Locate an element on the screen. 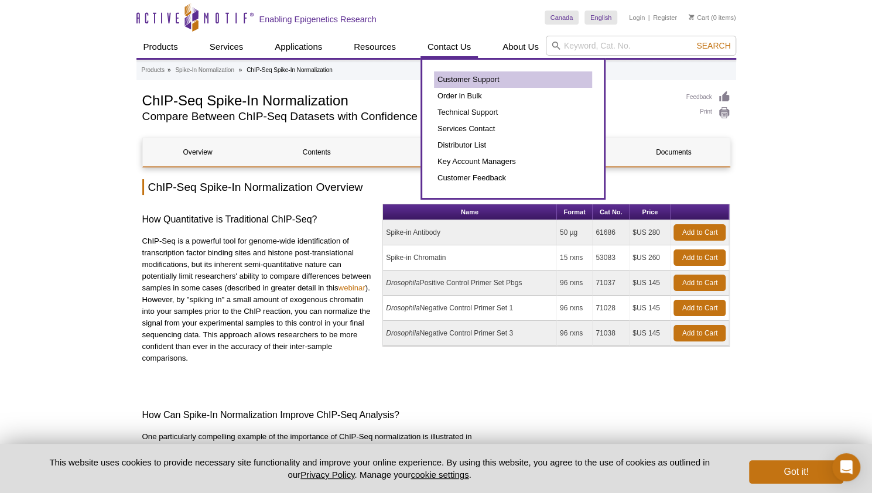 Image resolution: width=872 pixels, height=493 pixels. a: Customer Support is located at coordinates (513, 80).